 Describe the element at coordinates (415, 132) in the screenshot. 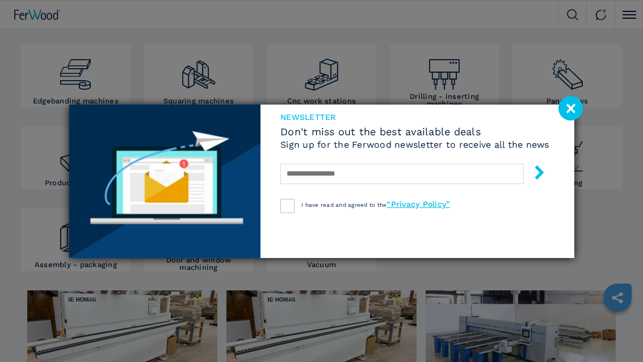

I see `span: Don't miss out the best available deals` at that location.